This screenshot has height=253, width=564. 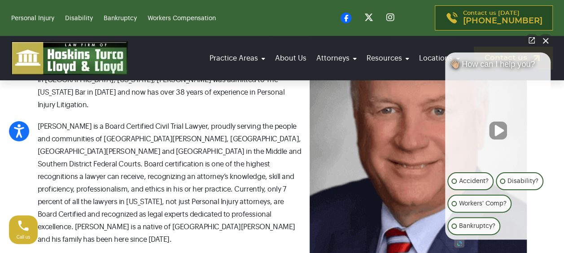 I want to click on a: Practice Areas, so click(x=237, y=58).